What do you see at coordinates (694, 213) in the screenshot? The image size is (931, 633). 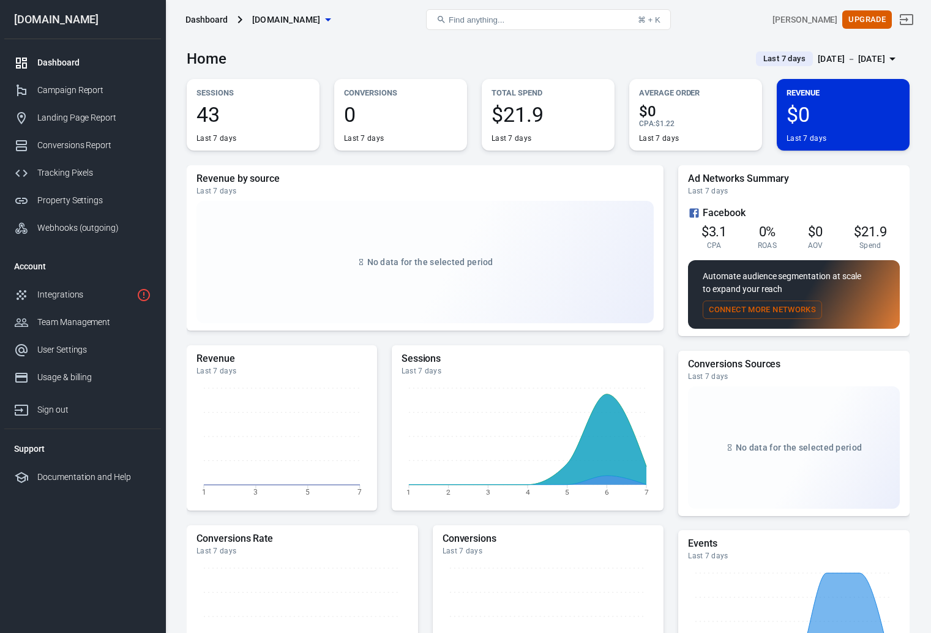 I see `svg: Facebook Ads` at bounding box center [694, 213].